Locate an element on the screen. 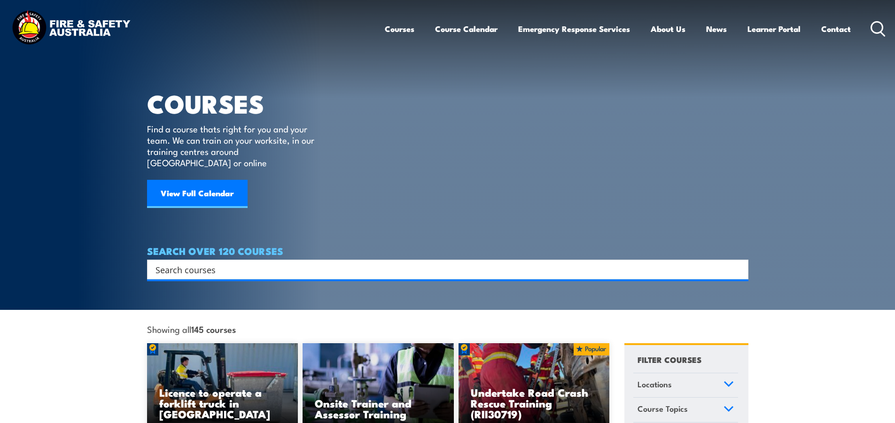  span: Course Topics is located at coordinates (662, 409).